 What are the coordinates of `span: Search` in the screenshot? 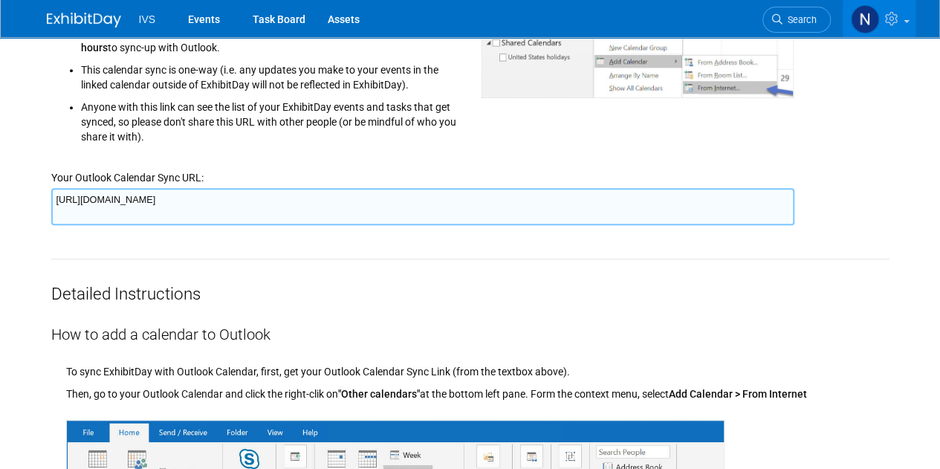 It's located at (800, 19).